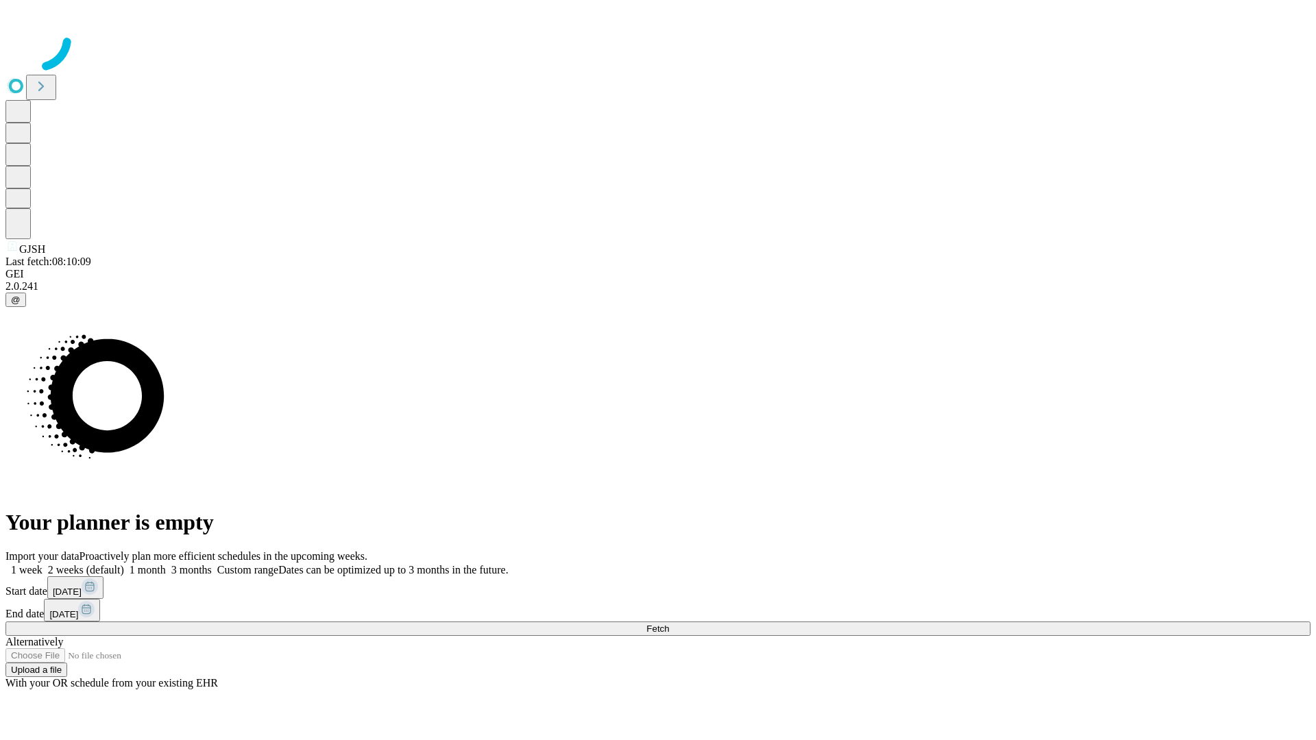  Describe the element at coordinates (393, 570) in the screenshot. I see `span: Dates can be optimized up to 3 months in the future.` at that location.